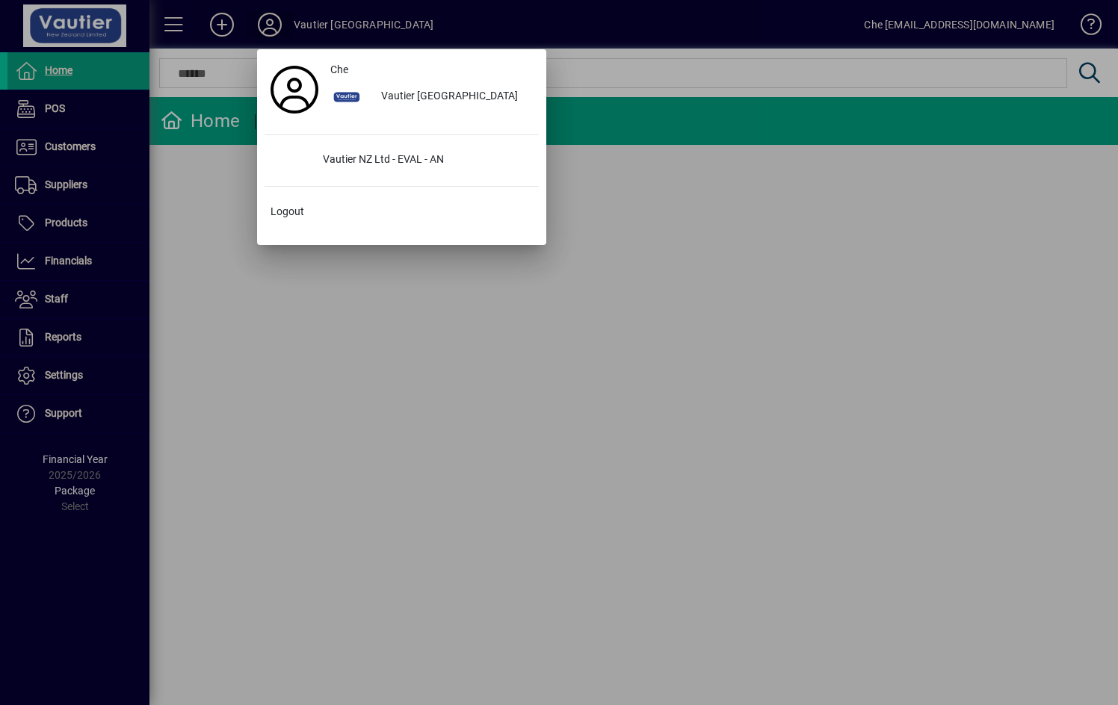 This screenshot has width=1118, height=705. Describe the element at coordinates (401, 212) in the screenshot. I see `button: Logout` at that location.